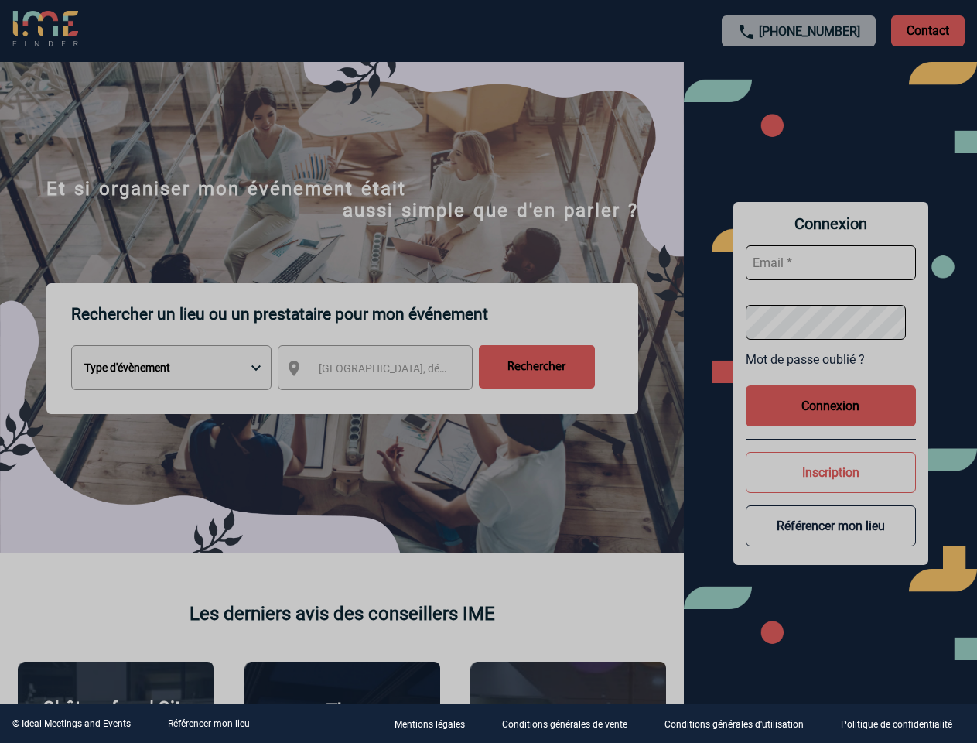 Image resolution: width=977 pixels, height=743 pixels. Describe the element at coordinates (897, 725) in the screenshot. I see `p: Politique de confidentialité` at that location.